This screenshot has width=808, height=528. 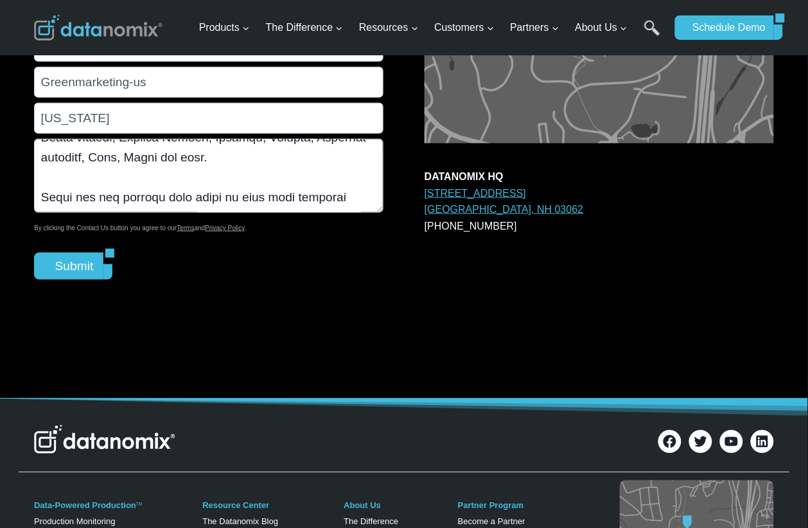 What do you see at coordinates (98, 28) in the screenshot?
I see `img: Datanomix` at bounding box center [98, 28].